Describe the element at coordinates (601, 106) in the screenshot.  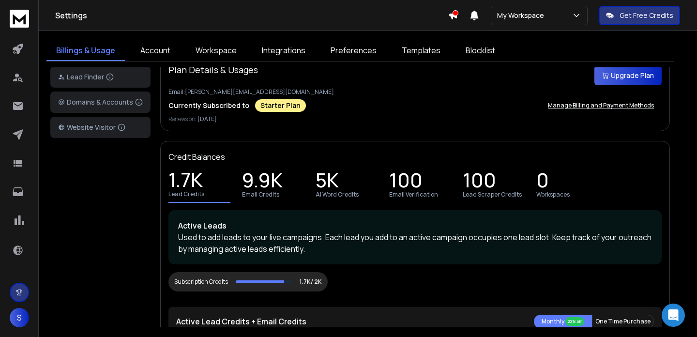
I see `p: Manage Billing and Payment Methods` at that location.